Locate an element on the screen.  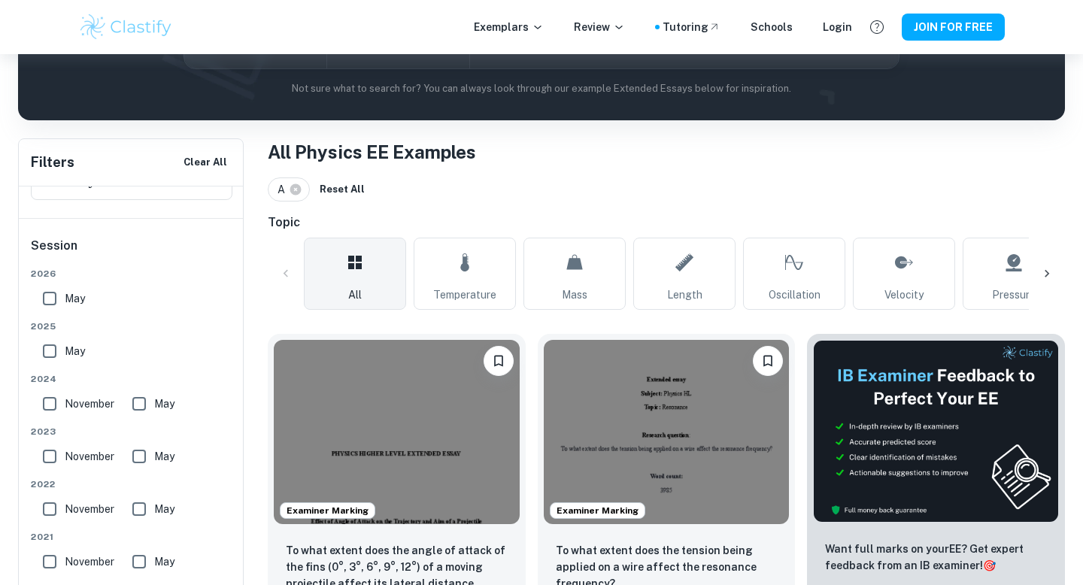
span: 2026 is located at coordinates (132, 274).